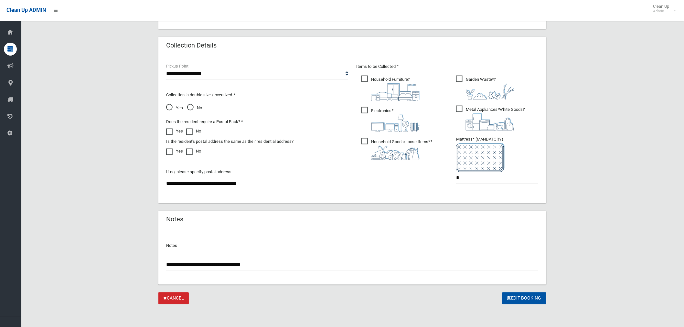 The height and width of the screenshot is (327, 684). What do you see at coordinates (390, 119) in the screenshot?
I see `span: Electronics` at bounding box center [390, 119].